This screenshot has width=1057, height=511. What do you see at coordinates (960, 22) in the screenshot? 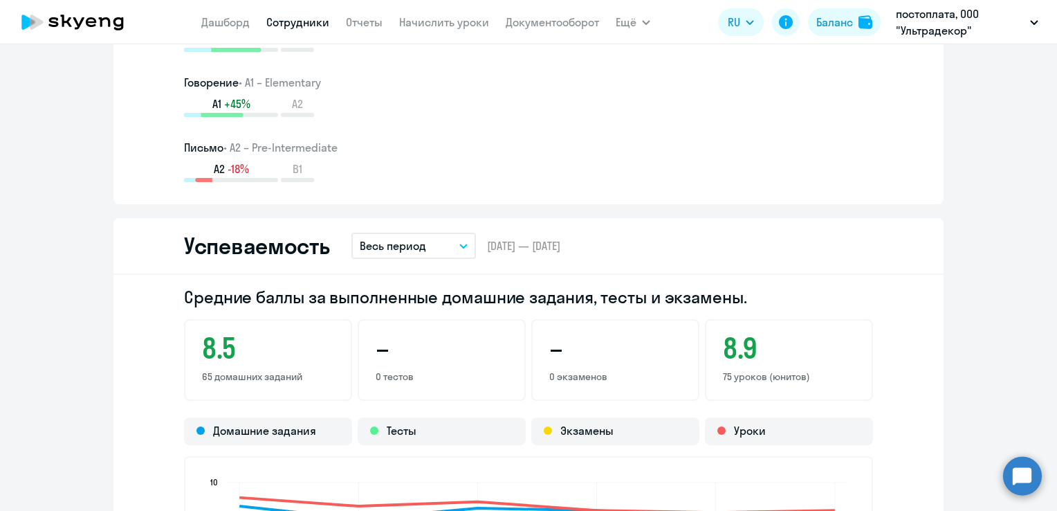
I see `p: постоплата, ООО "Ультрадекор"` at bounding box center [960, 22].